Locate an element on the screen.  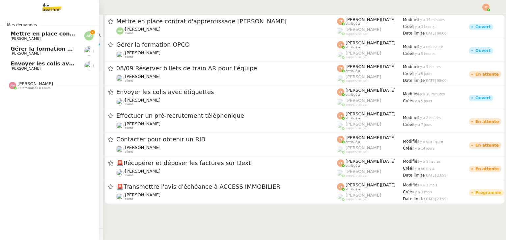
span: Récupérer et déposer les factures sur Dext is located at coordinates (226, 163).